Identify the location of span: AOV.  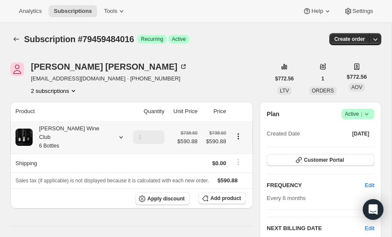
(356, 87).